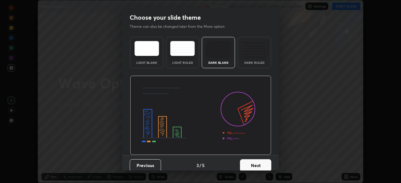  Describe the element at coordinates (198, 165) in the screenshot. I see `h4: 3` at that location.